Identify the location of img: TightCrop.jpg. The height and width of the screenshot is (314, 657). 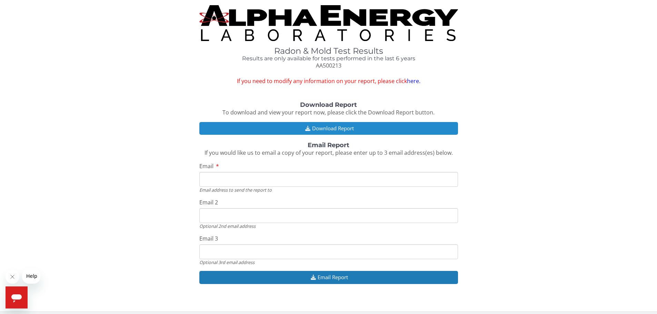
(329, 23).